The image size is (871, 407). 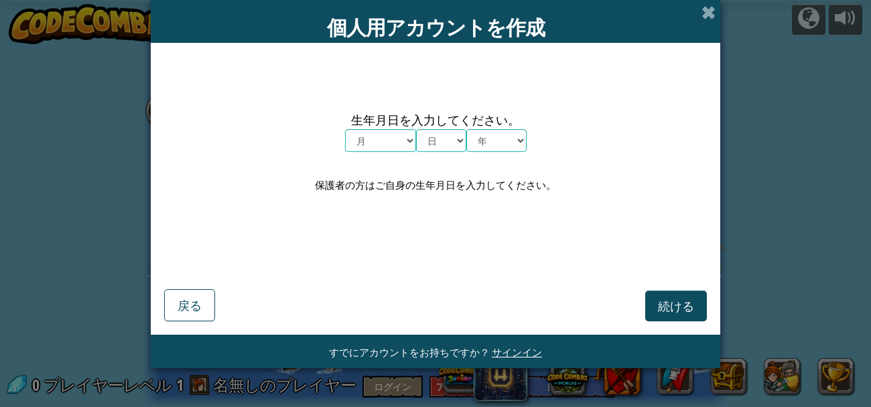 What do you see at coordinates (435, 119) in the screenshot?
I see `span: 生年月日を入力してください。` at bounding box center [435, 119].